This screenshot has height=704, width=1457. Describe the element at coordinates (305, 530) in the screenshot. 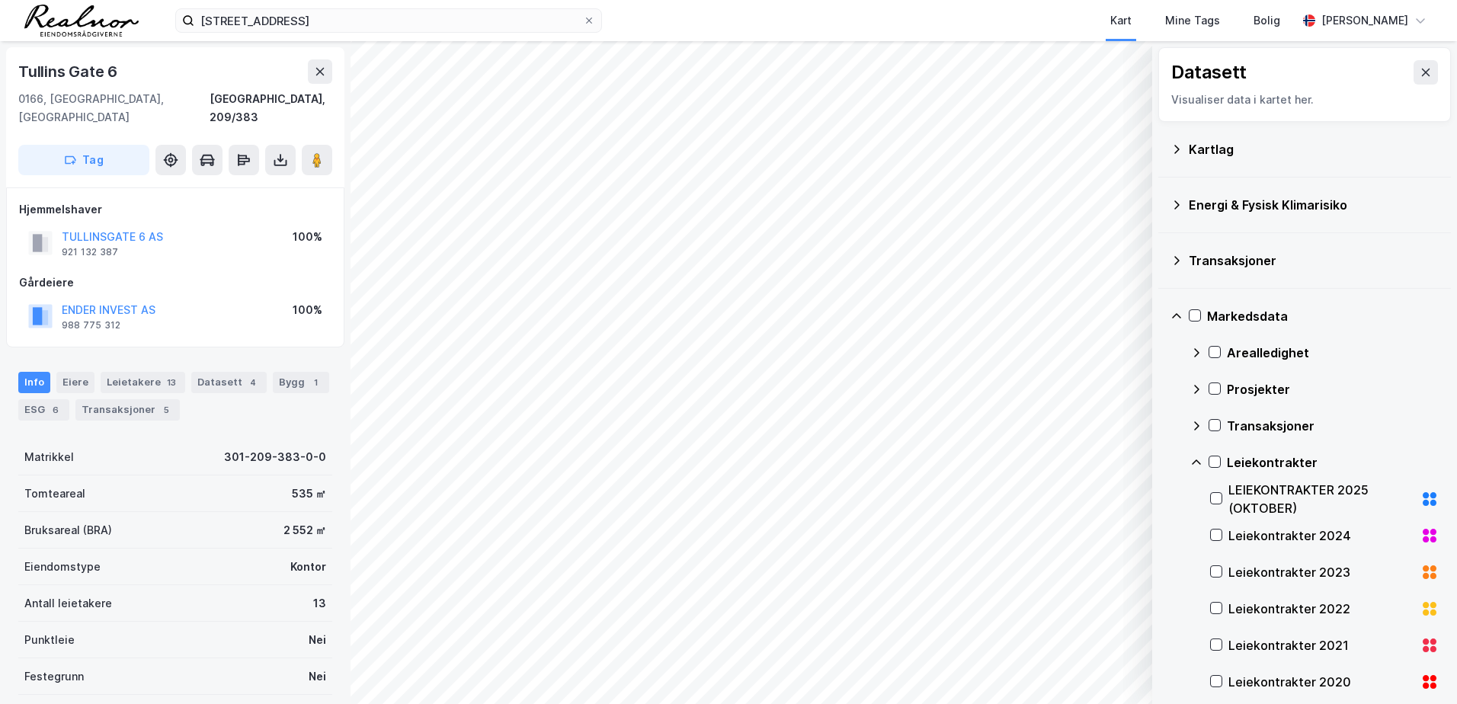

I see `div: 2 552 ㎡` at that location.